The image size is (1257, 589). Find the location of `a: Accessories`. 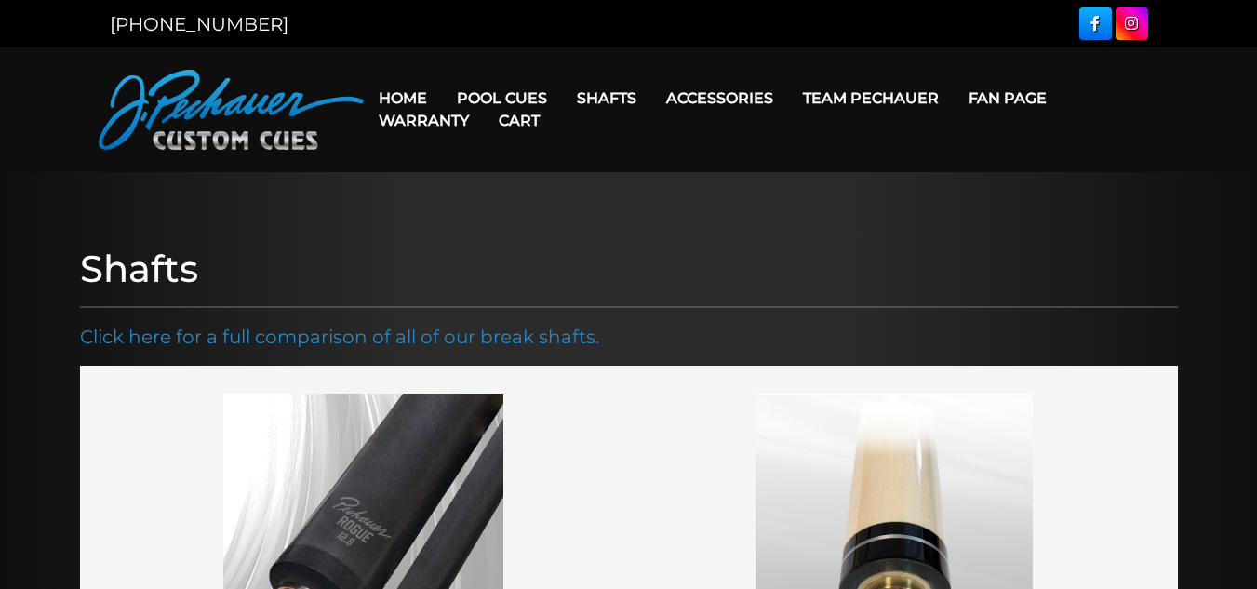

a: Accessories is located at coordinates (719, 98).